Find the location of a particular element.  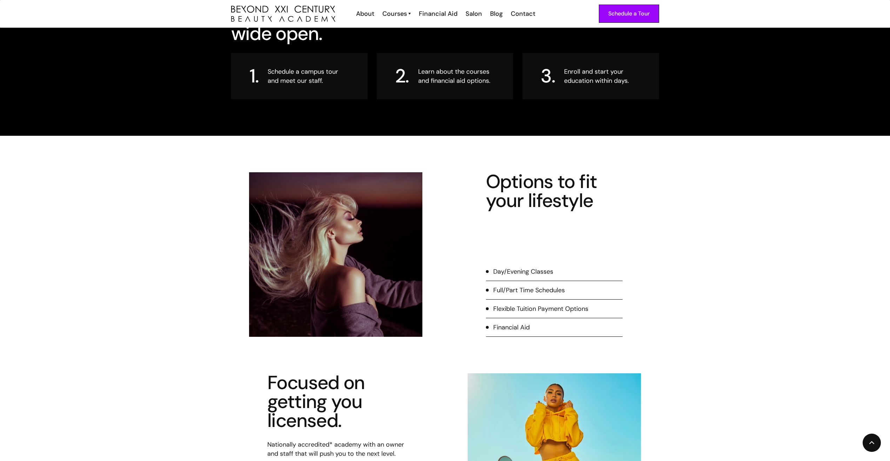

a: Courses is located at coordinates (397, 14).